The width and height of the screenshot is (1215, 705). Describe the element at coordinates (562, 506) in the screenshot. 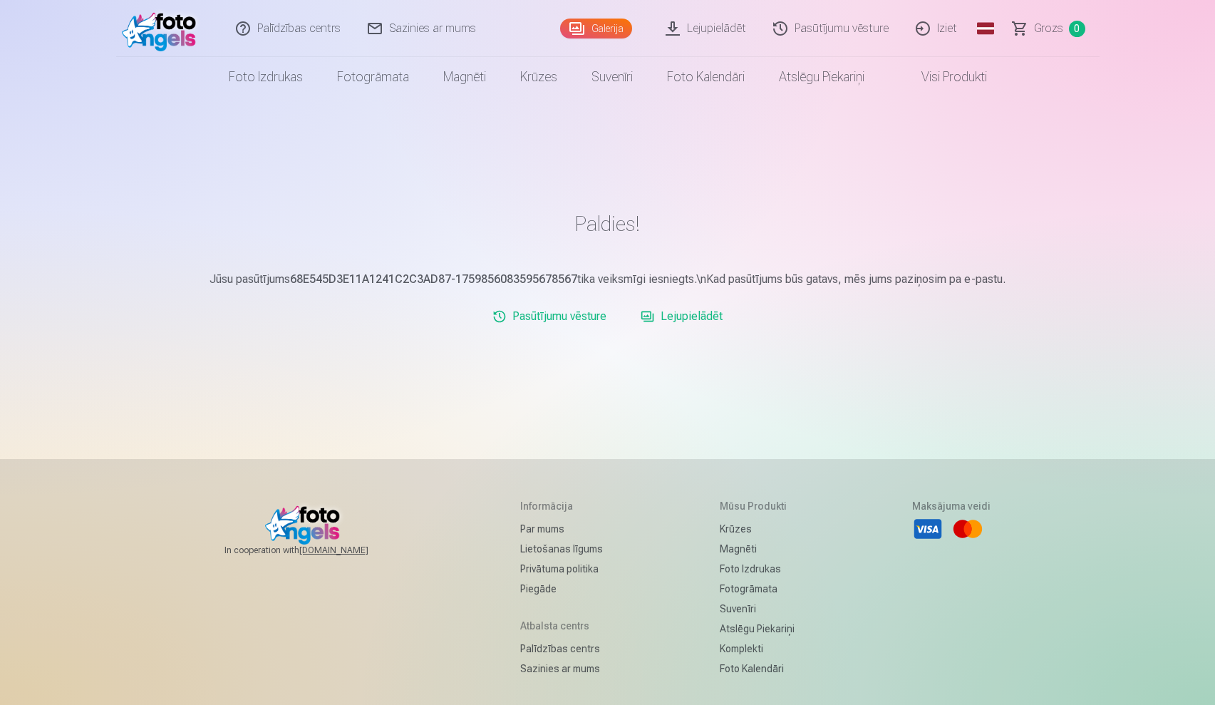

I see `h5: Informācija` at that location.